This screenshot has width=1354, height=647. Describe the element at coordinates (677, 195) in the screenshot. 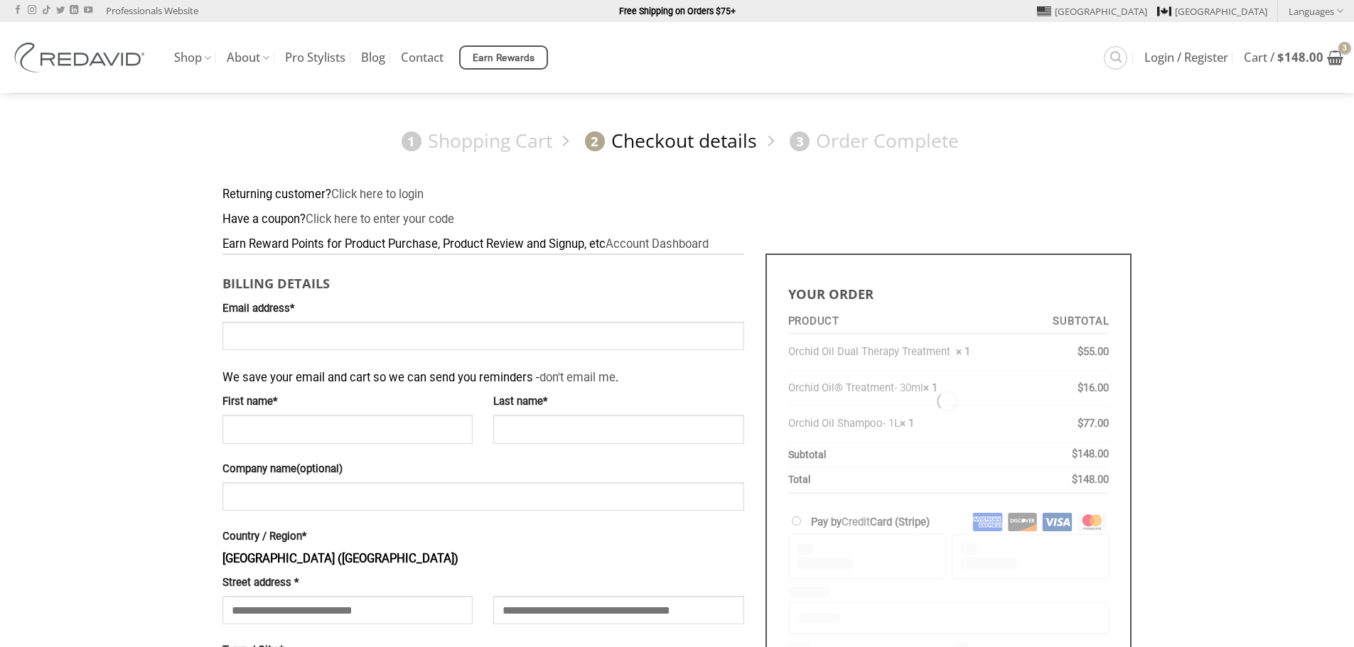

I see `div: Returning customer?` at that location.